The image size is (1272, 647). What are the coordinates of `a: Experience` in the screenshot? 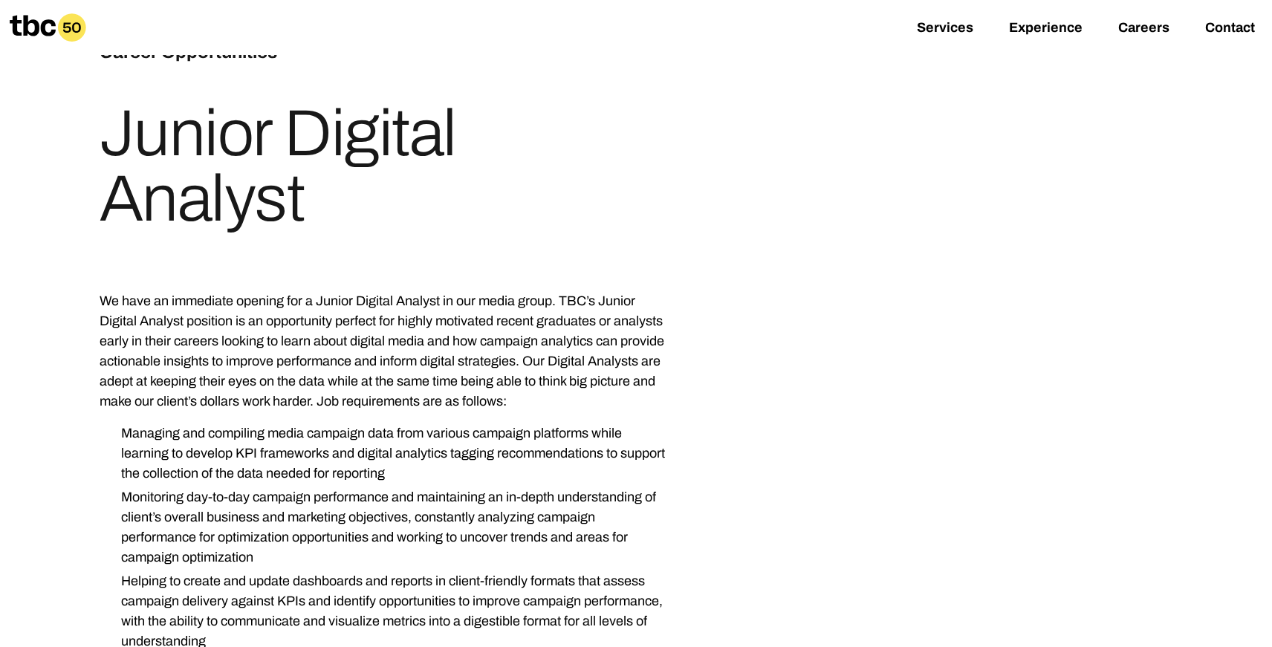 It's located at (1045, 29).